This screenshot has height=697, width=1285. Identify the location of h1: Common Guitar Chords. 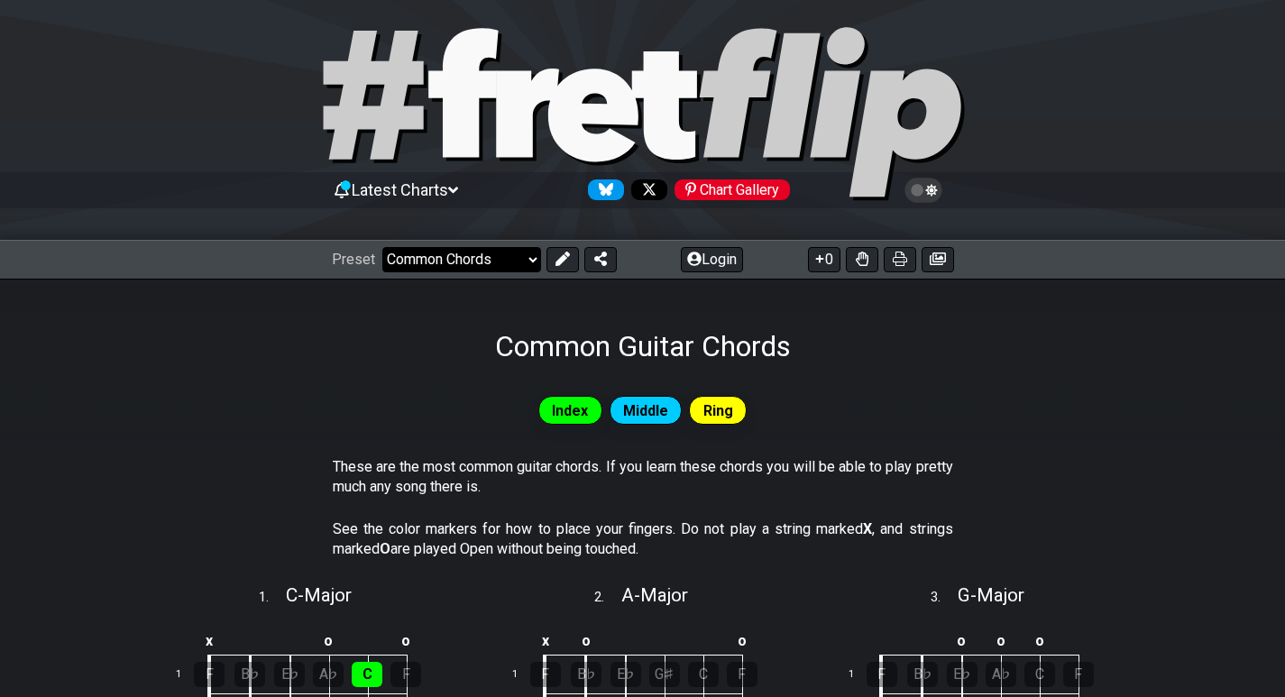
(643, 346).